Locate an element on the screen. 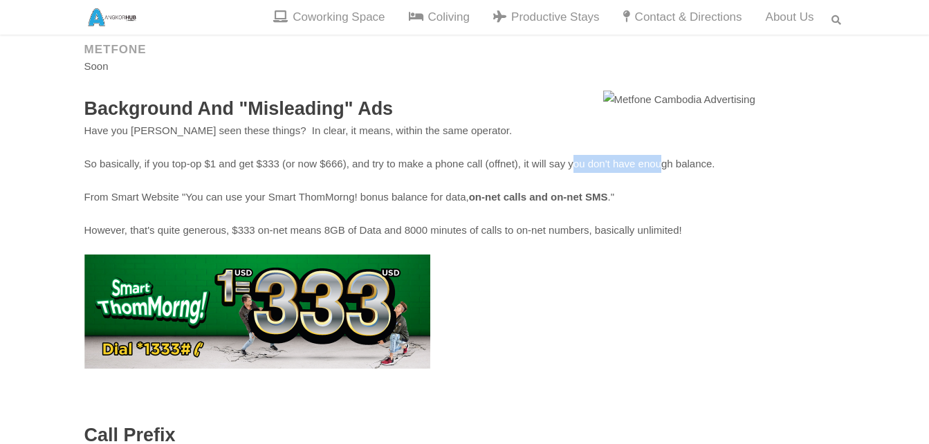 Image resolution: width=929 pixels, height=444 pixels. span: Coworking Space is located at coordinates (338, 17).